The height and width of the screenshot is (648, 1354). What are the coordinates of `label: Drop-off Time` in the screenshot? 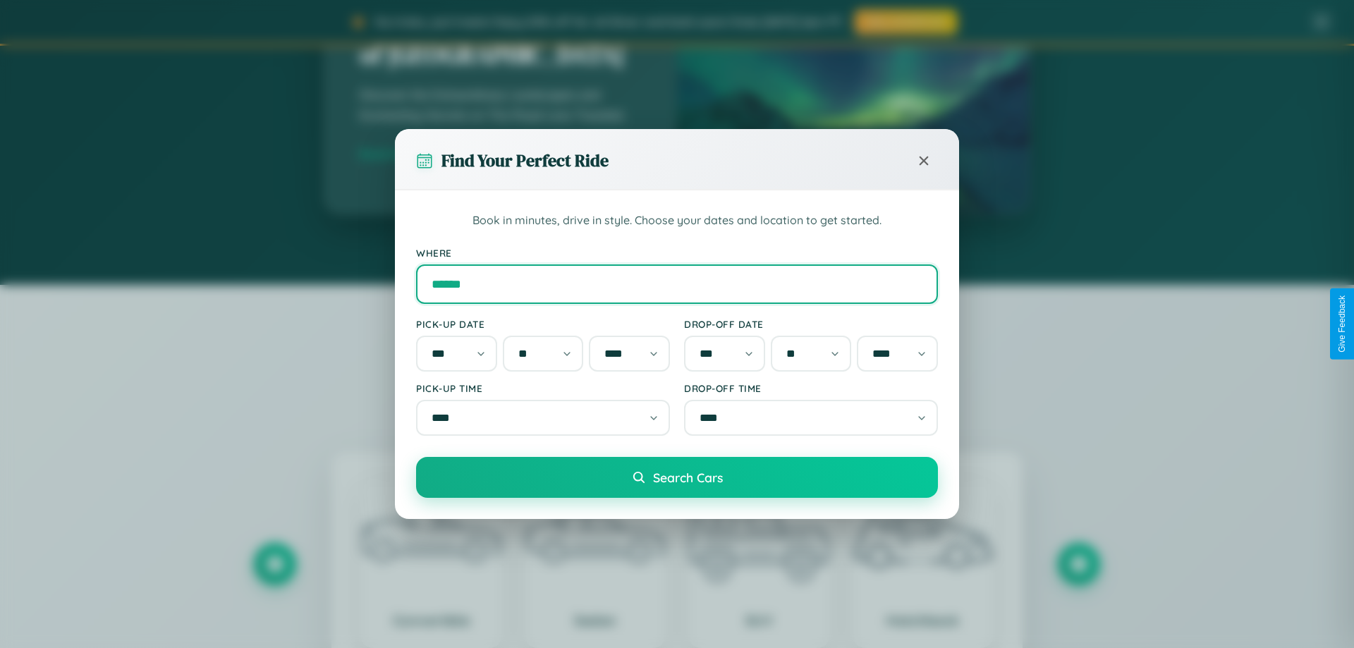 It's located at (811, 388).